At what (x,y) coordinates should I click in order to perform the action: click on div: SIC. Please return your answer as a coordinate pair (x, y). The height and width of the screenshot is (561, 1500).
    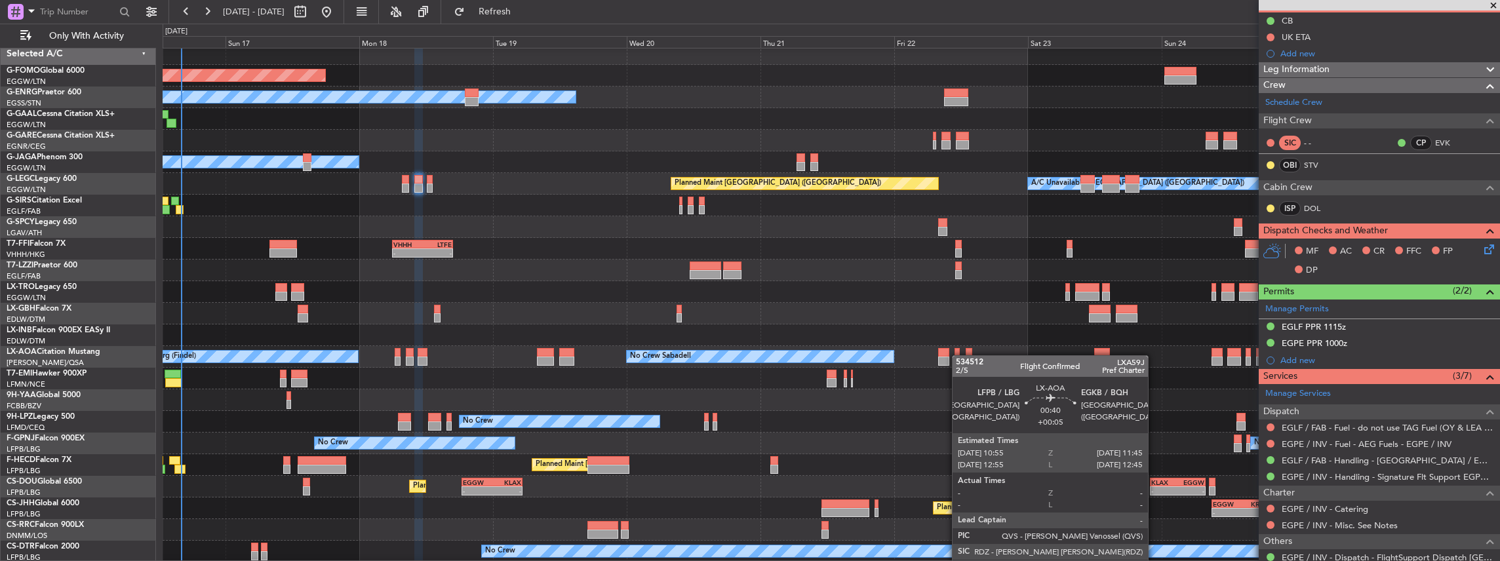
    Looking at the image, I should click on (1290, 143).